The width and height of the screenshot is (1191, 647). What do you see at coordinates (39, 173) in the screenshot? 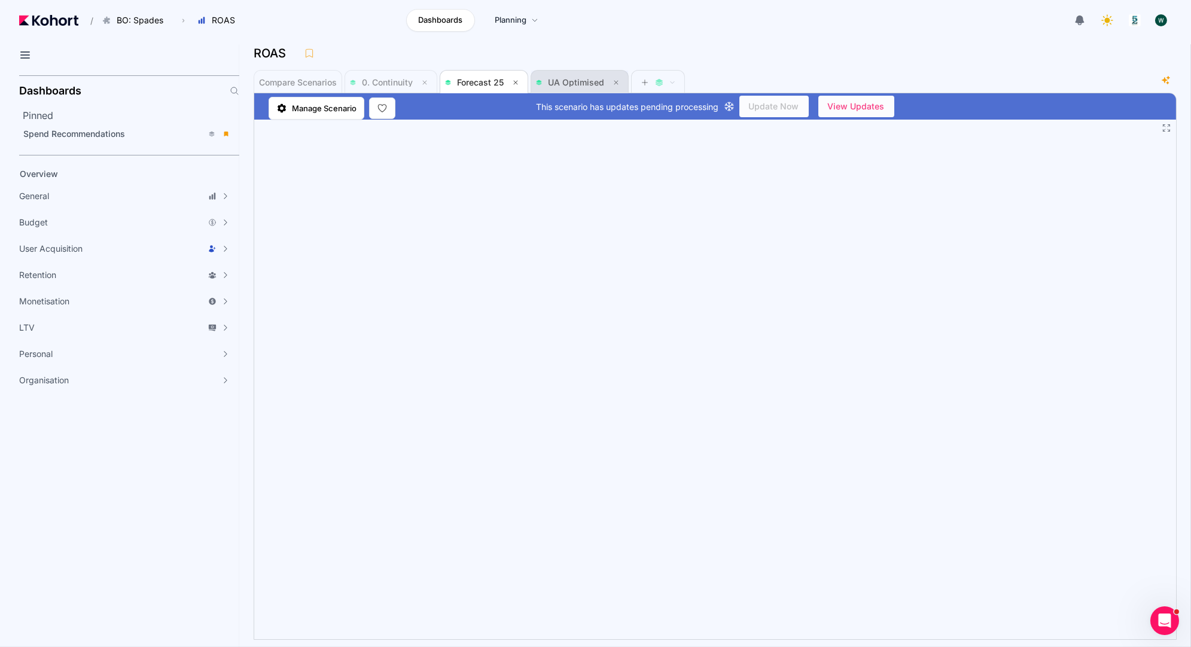
I see `span: Overview` at bounding box center [39, 173].